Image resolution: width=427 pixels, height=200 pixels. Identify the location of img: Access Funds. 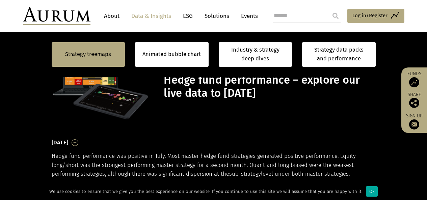
(414, 82).